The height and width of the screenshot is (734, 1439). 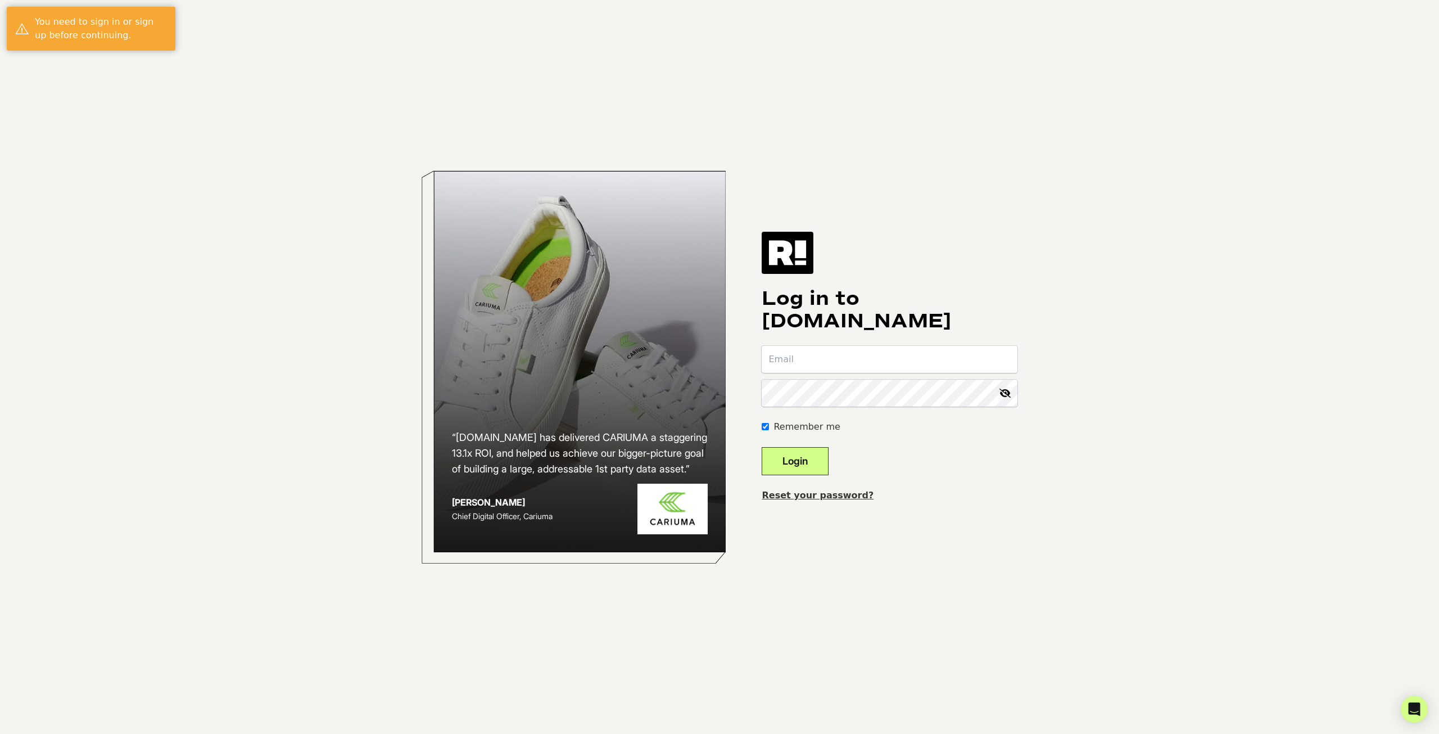 I want to click on img: Retention.com, so click(x=788, y=252).